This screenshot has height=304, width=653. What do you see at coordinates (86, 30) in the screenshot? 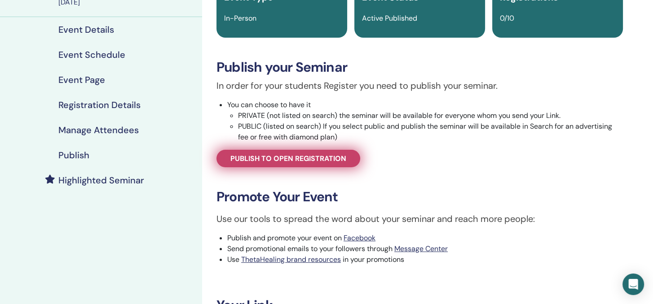
I see `h4: Event Details` at bounding box center [86, 30].